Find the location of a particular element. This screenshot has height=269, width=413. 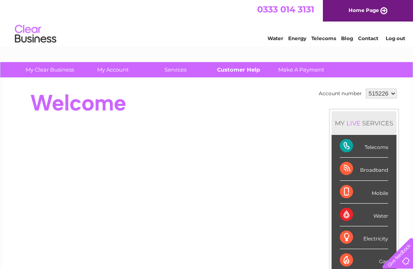

td: Account number is located at coordinates (340, 93).